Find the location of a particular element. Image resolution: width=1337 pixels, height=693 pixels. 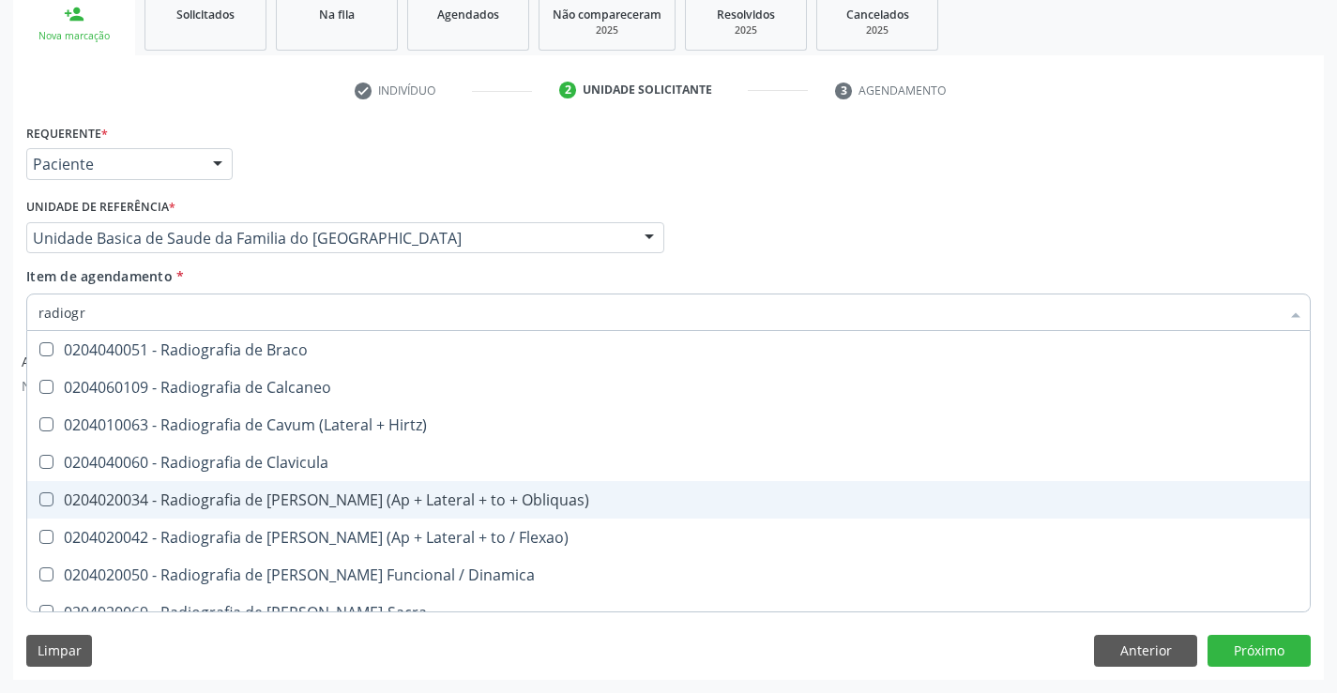

div: 0204040051 - Radiografia de Braco is located at coordinates (668, 350).